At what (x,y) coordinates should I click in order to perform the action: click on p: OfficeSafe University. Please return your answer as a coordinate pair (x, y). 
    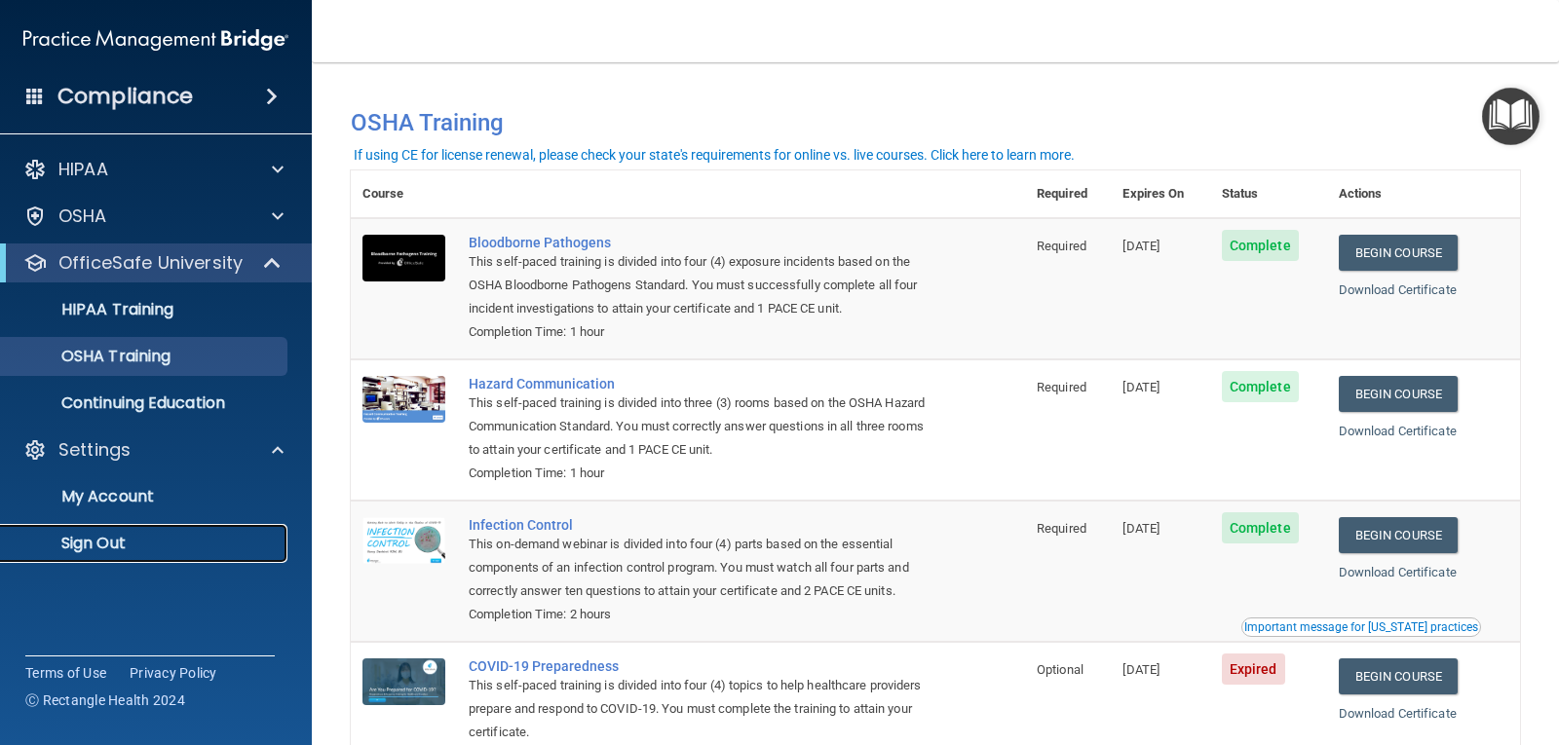
    Looking at the image, I should click on (150, 263).